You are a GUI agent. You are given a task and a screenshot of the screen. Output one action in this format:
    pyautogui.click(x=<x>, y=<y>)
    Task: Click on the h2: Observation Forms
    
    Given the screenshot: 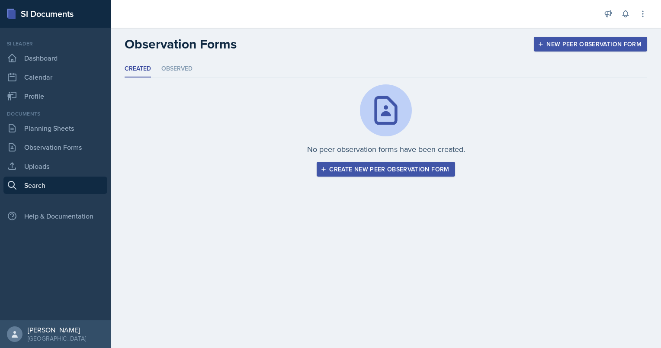 What is the action you would take?
    pyautogui.click(x=181, y=44)
    